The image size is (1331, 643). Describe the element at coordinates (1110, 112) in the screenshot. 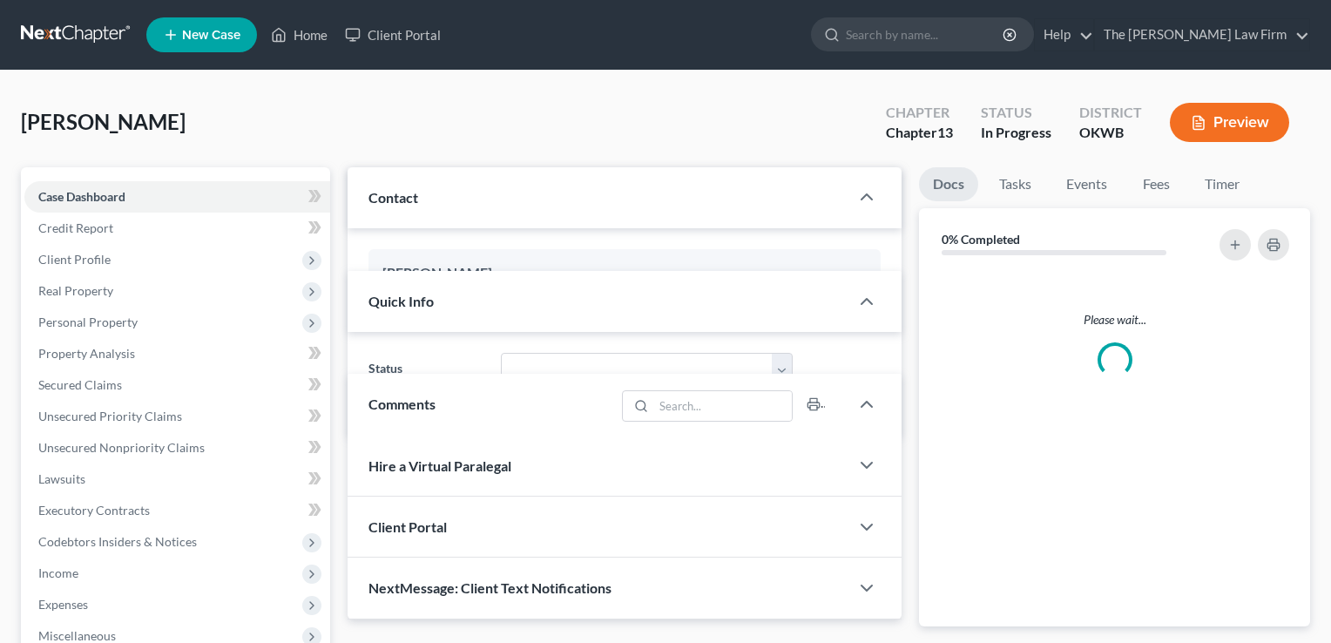

I see `div: District` at that location.